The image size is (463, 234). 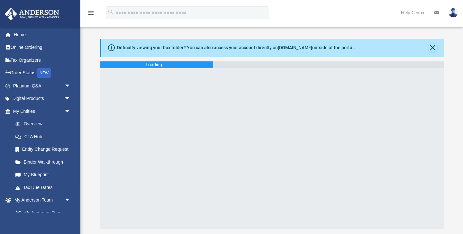 What do you see at coordinates (42, 73) in the screenshot?
I see `a: Order StatusNEW` at bounding box center [42, 73].